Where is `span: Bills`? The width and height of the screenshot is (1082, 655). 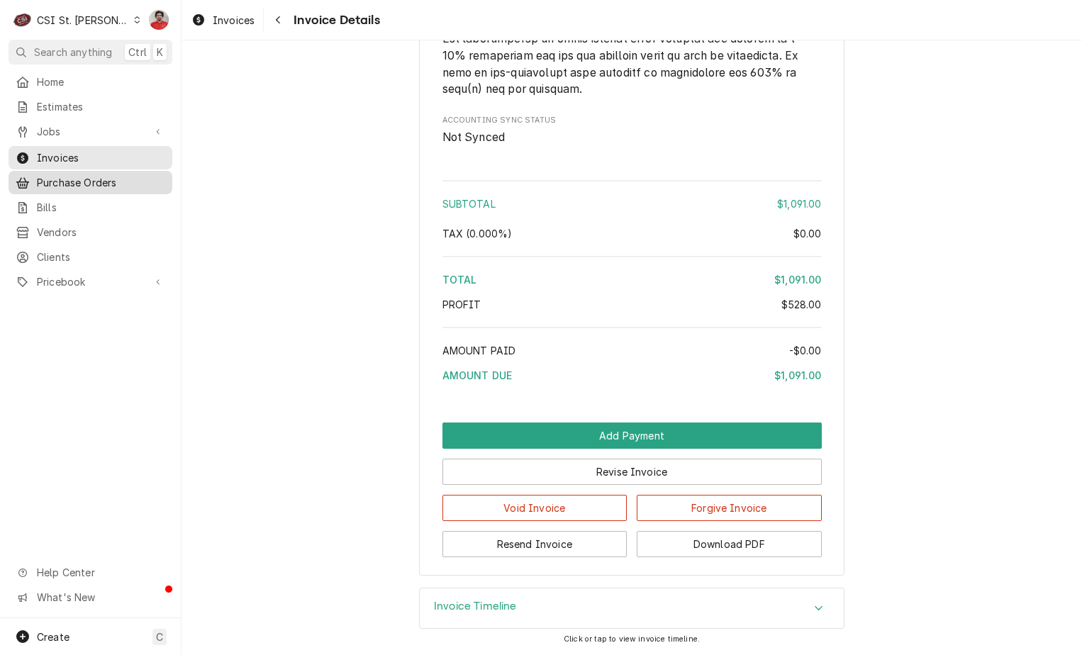
span: Bills is located at coordinates (101, 207).